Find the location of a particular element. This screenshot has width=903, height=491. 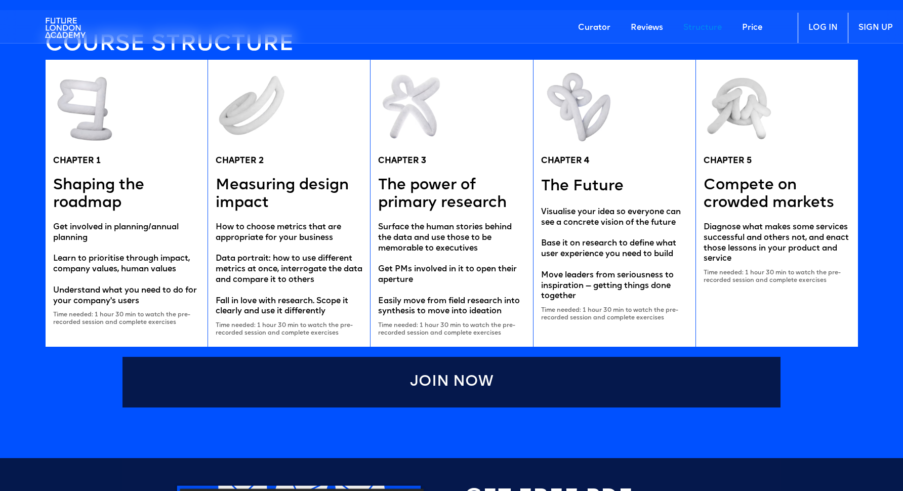

h5: CHAPTER 4 is located at coordinates (565, 161).